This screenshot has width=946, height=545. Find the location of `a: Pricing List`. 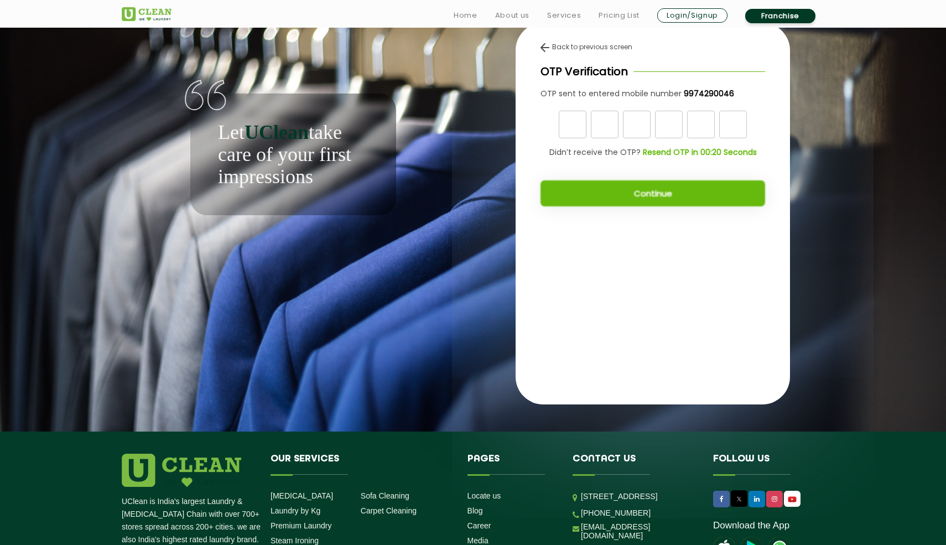

a: Pricing List is located at coordinates (619, 15).